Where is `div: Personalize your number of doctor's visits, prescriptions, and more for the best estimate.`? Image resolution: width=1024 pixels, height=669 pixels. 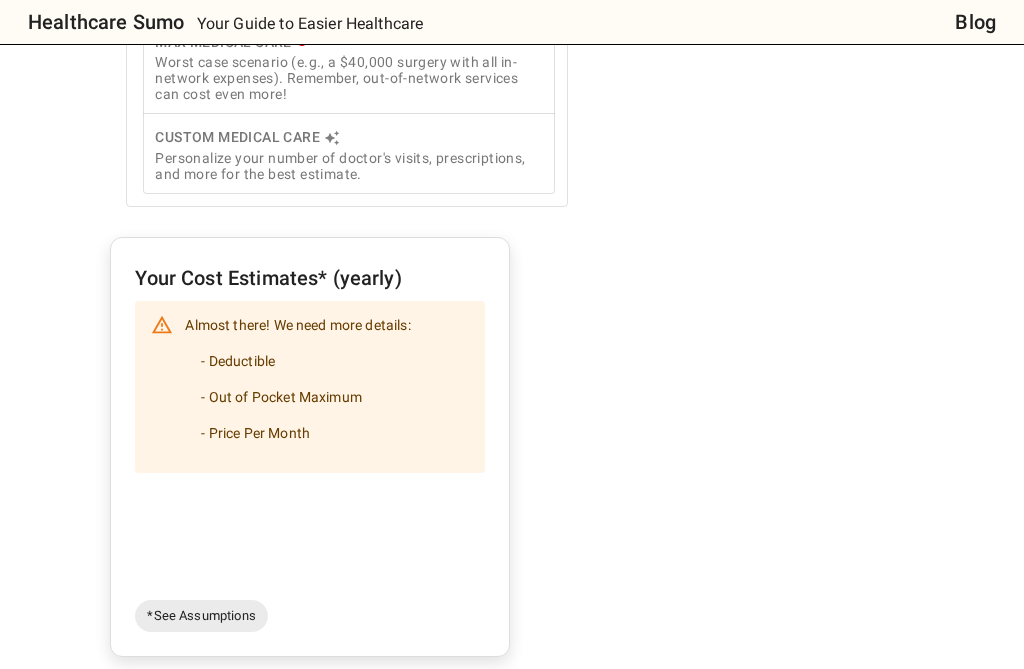
div: Personalize your number of doctor's visits, prescriptions, and more for the best estimate. is located at coordinates (349, 166).